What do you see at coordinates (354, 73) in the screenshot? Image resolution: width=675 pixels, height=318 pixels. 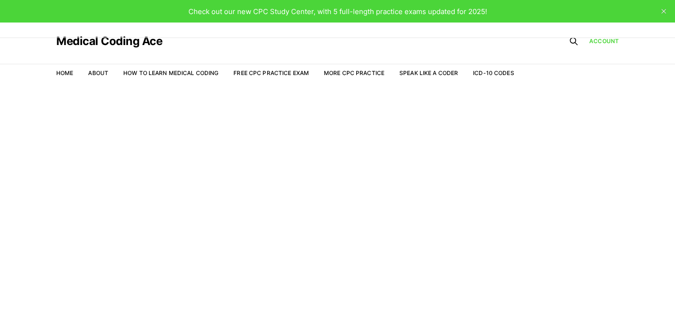 I see `a: More CPC Practice` at bounding box center [354, 73].